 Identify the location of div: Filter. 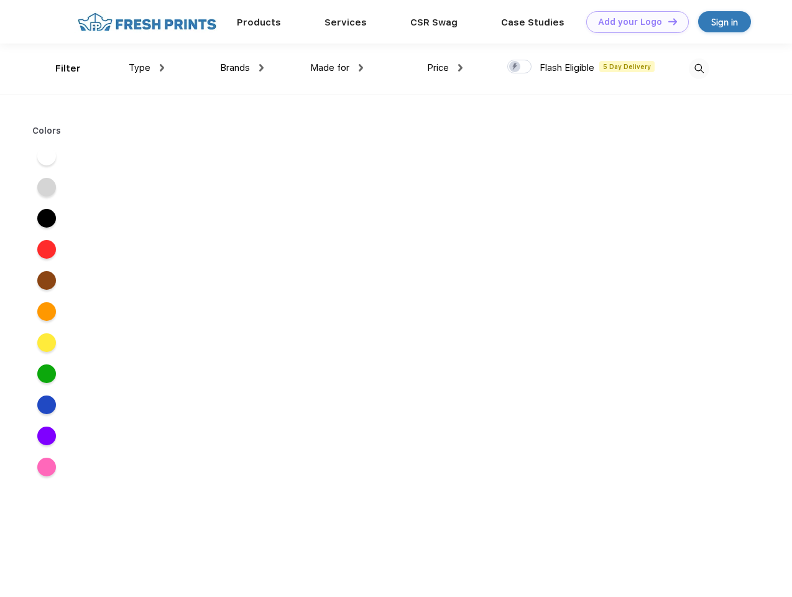
(68, 68).